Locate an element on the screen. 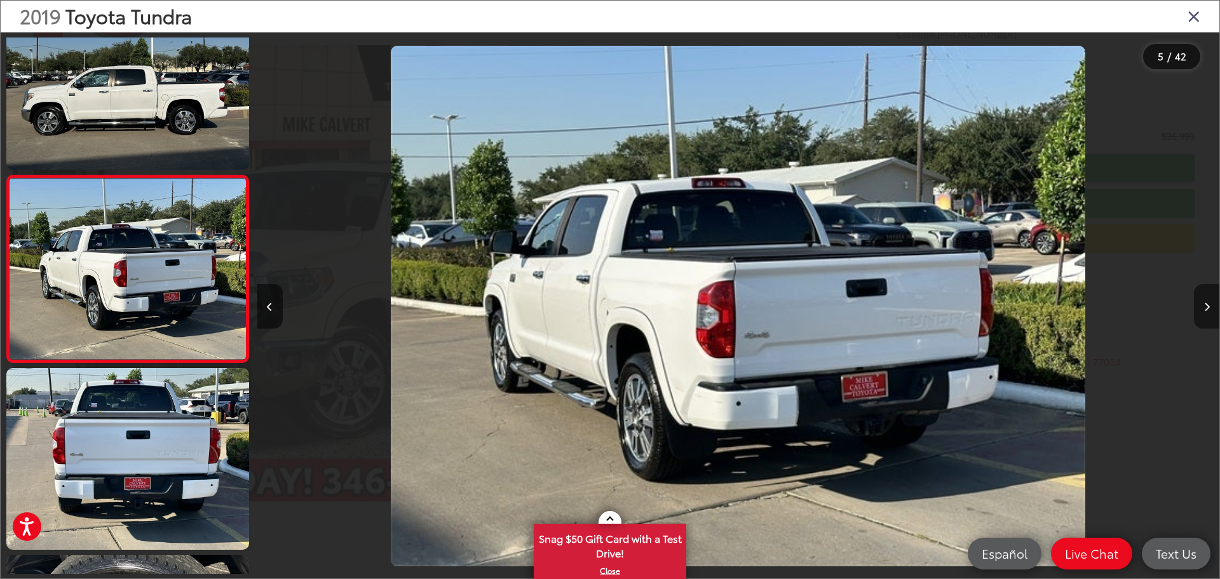  span: 42 is located at coordinates (1180, 56).